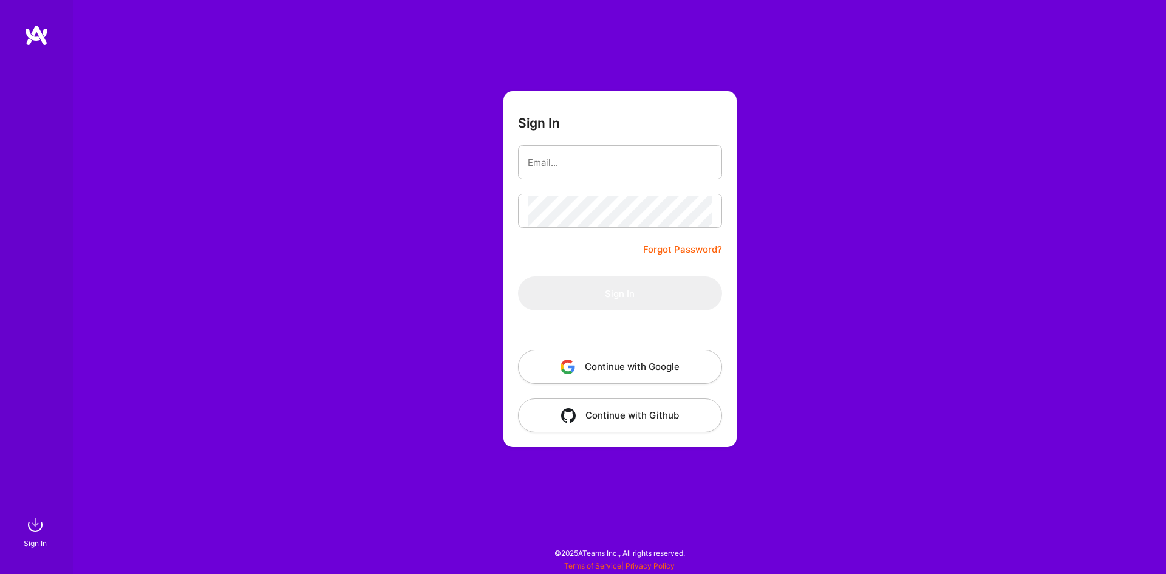 The height and width of the screenshot is (574, 1166). I want to click on a: Privacy Policy, so click(650, 565).